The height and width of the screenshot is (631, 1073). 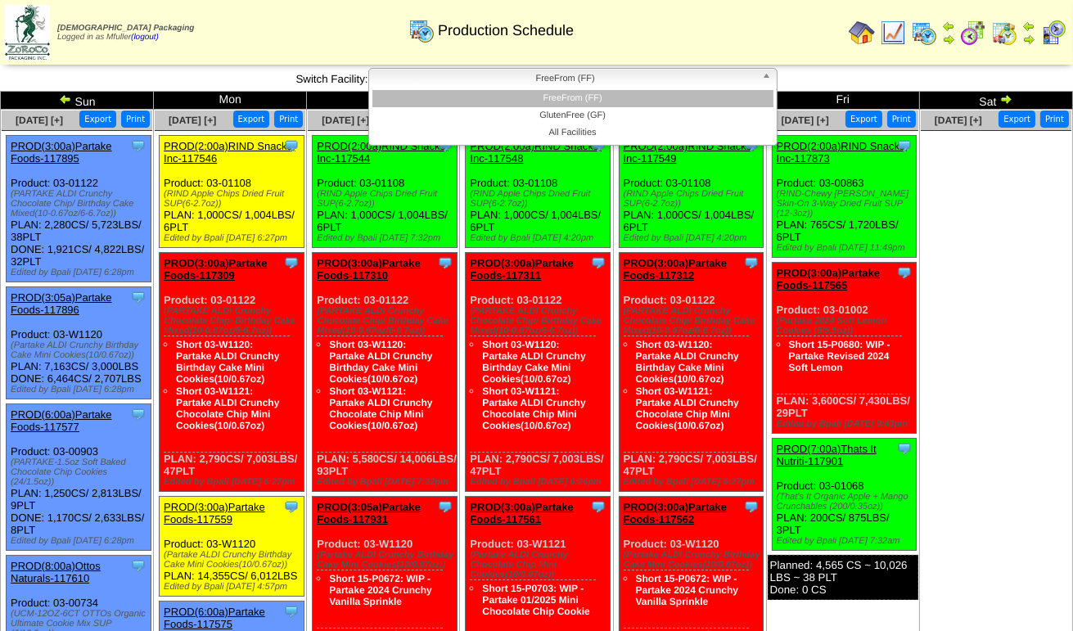 What do you see at coordinates (79, 343) in the screenshot?
I see `div: Product: 03-W1120 PLAN: 7,163CS / 3,000LBS DONE: 6,464CS / 2,707LBS` at bounding box center [79, 343].